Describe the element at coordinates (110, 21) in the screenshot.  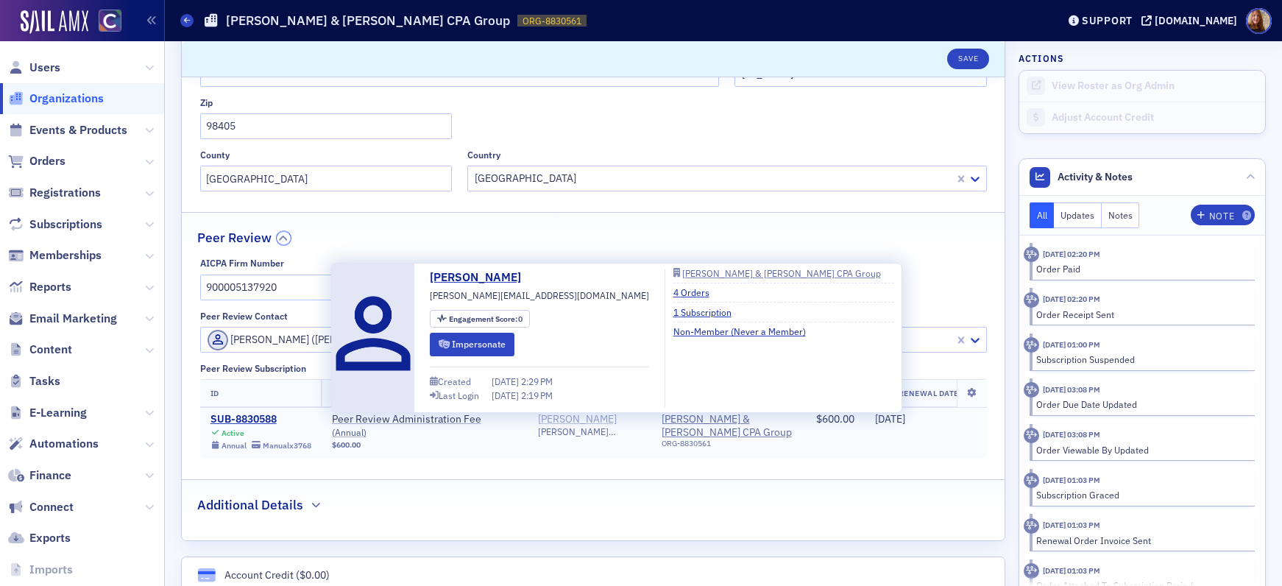
I see `img: SailAMX` at that location.